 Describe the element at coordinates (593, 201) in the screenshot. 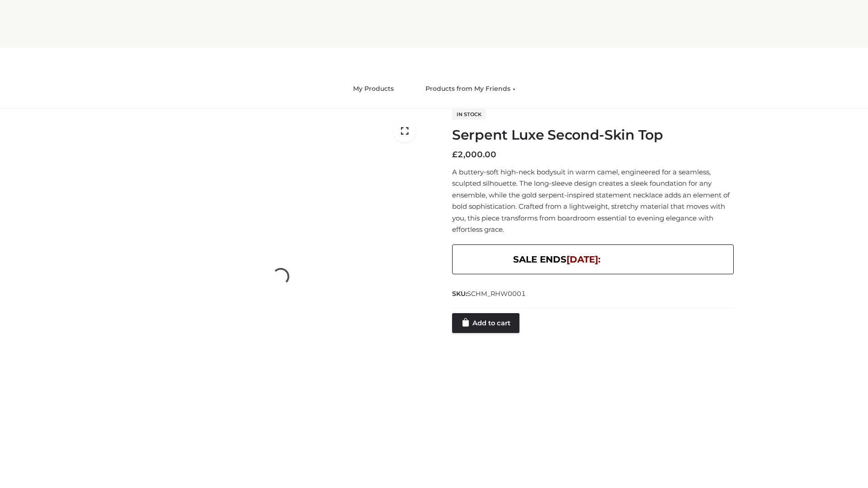

I see `p: A buttery-soft high-neck bodysuit in warm camel, engineered for a seamless, sculpted silhouette. ...` at that location.